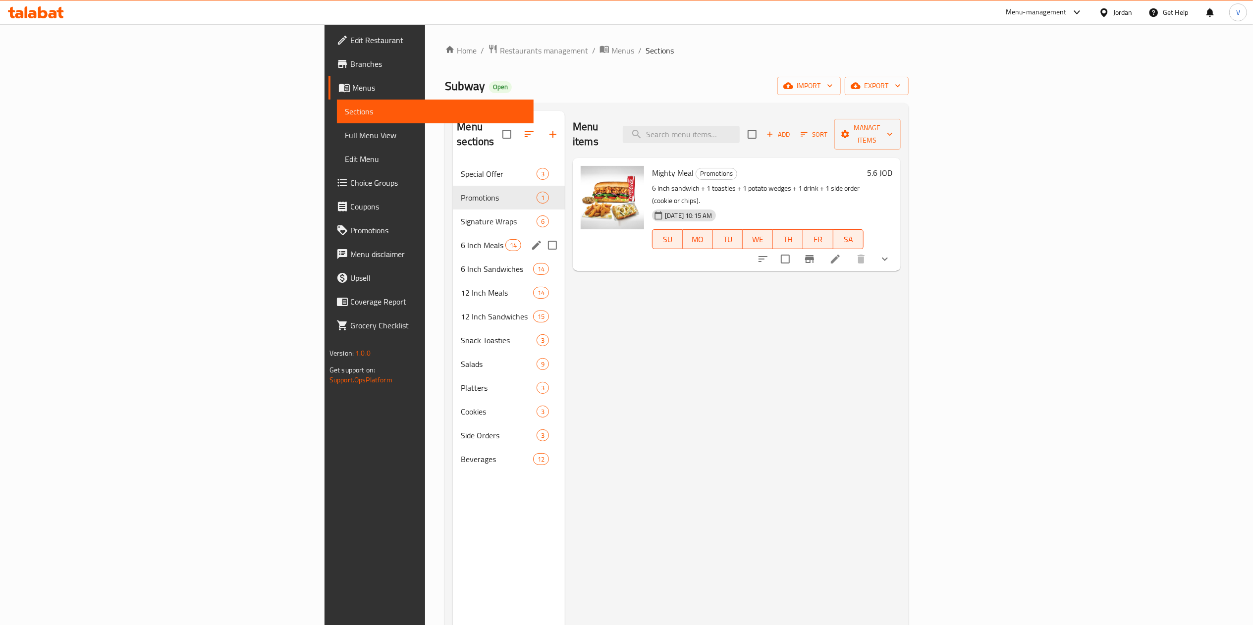 This screenshot has height=625, width=1253. I want to click on a: Edit Restaurant, so click(431, 40).